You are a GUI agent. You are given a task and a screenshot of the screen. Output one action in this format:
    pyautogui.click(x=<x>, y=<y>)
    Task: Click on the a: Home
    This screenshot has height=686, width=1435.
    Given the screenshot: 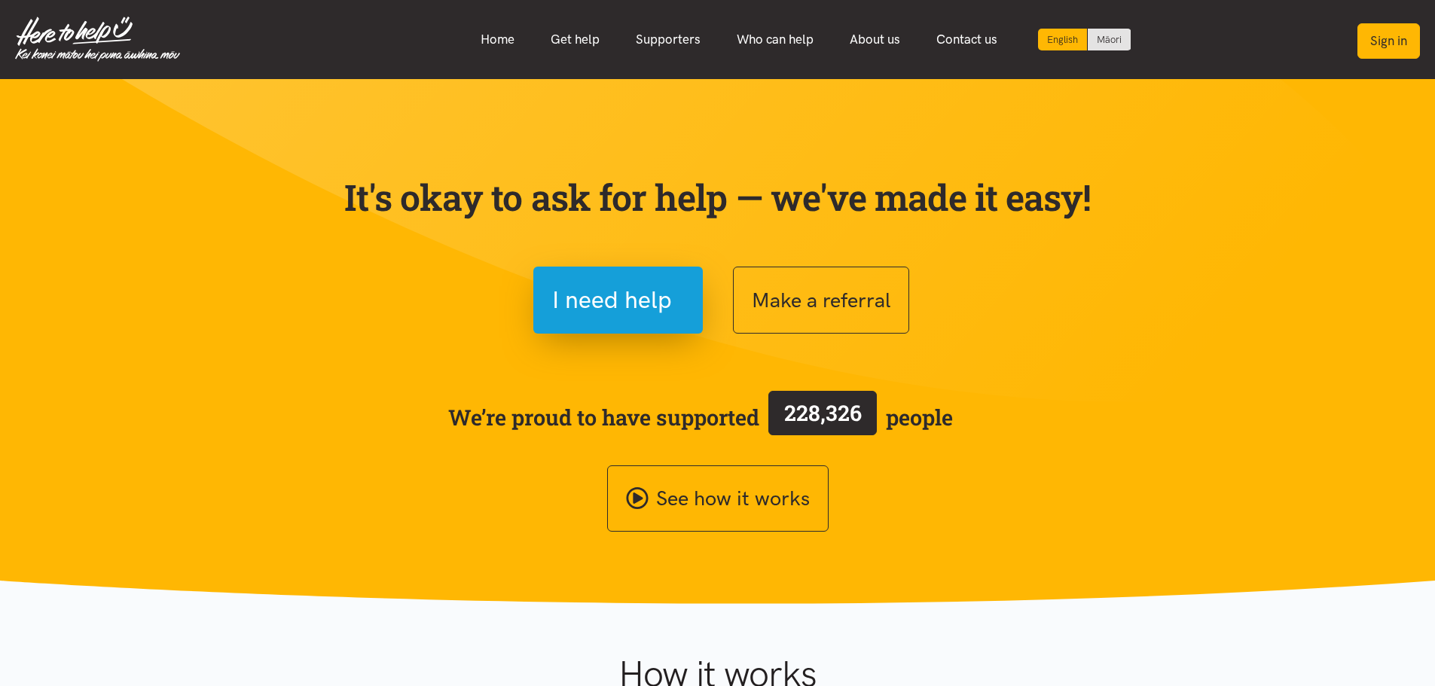 What is the action you would take?
    pyautogui.click(x=497, y=39)
    